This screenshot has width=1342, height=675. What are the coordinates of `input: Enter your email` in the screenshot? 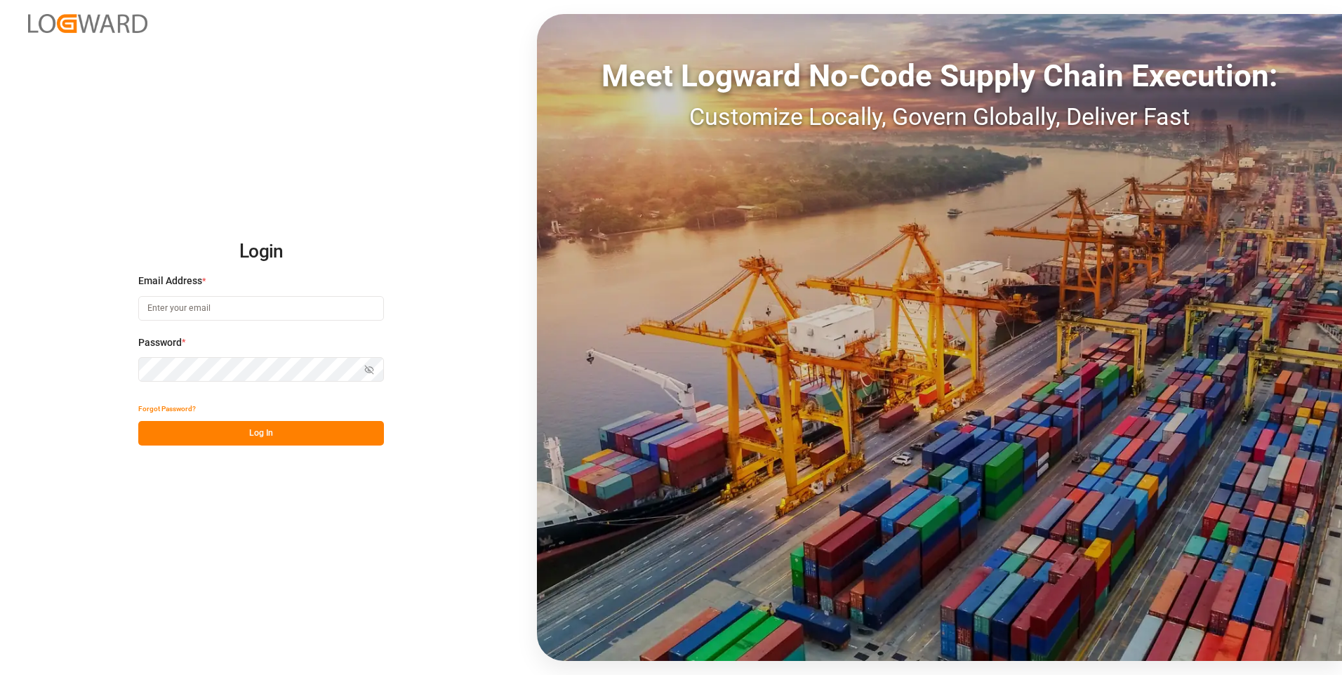 It's located at (261, 308).